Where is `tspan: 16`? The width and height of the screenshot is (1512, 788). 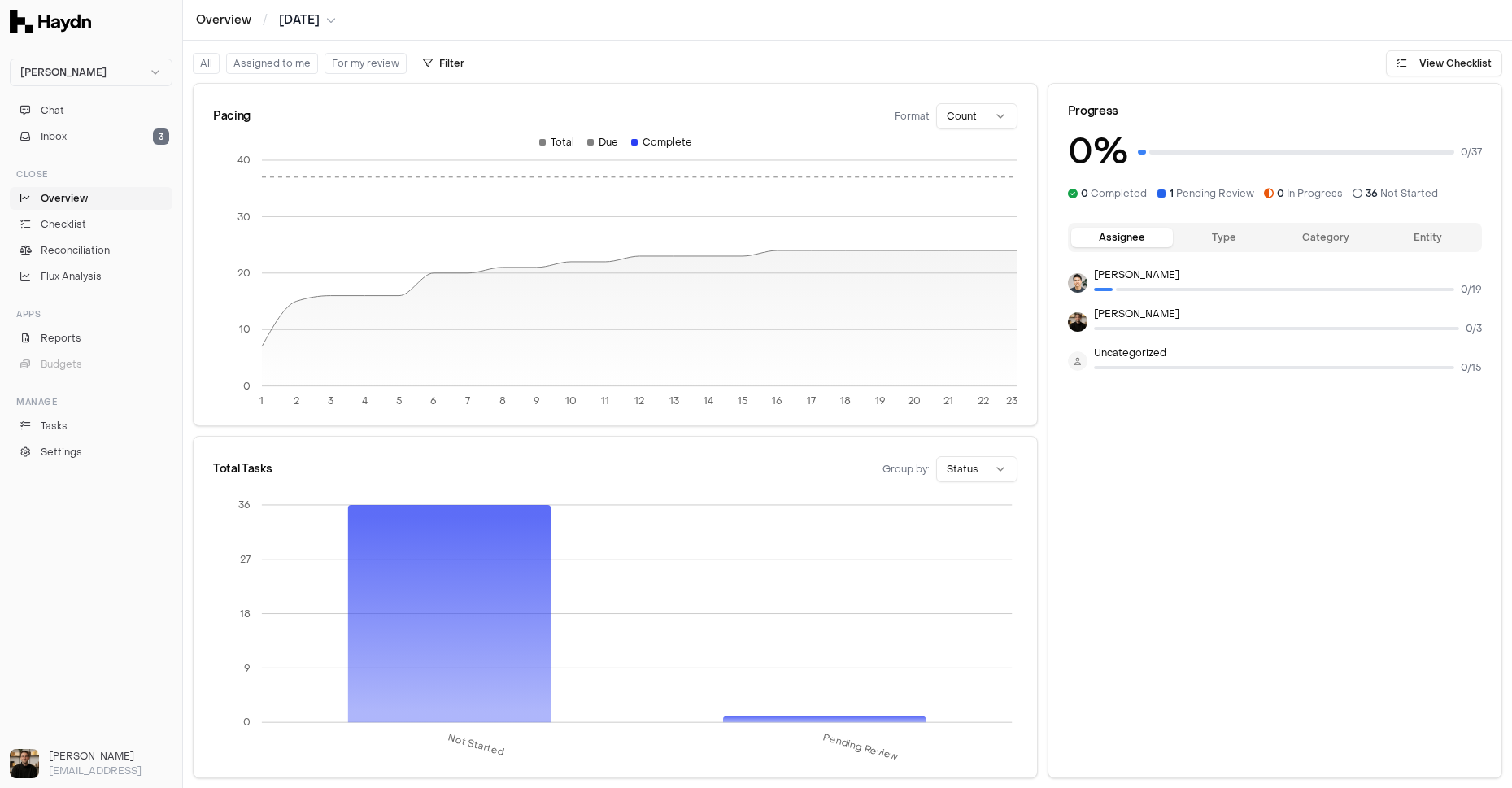 tspan: 16 is located at coordinates (777, 401).